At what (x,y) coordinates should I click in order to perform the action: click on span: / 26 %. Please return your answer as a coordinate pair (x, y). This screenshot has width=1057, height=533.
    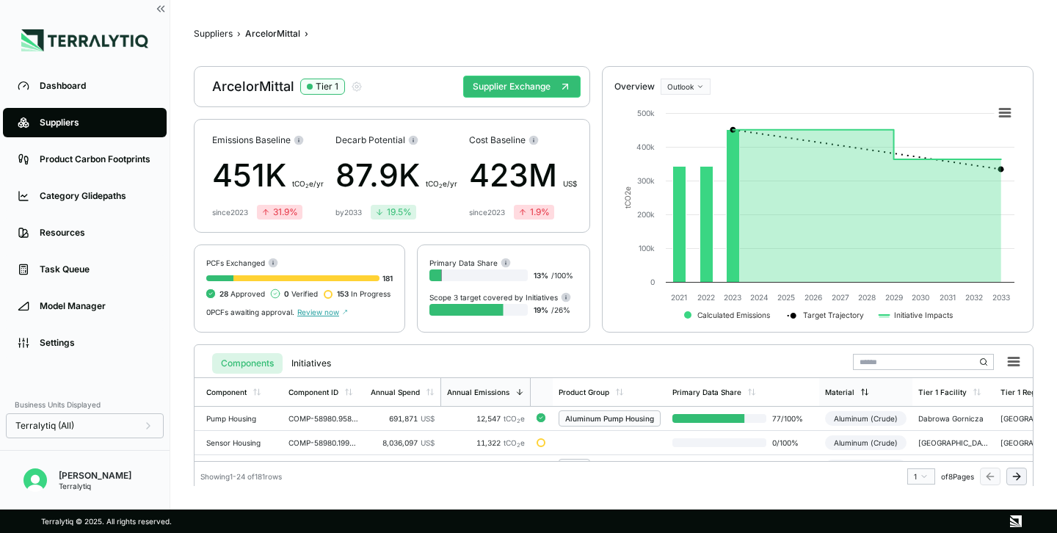
    Looking at the image, I should click on (561, 310).